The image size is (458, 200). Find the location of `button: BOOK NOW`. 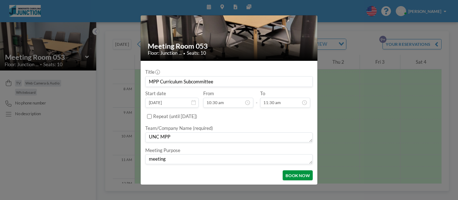

button: BOOK NOW is located at coordinates (297, 175).